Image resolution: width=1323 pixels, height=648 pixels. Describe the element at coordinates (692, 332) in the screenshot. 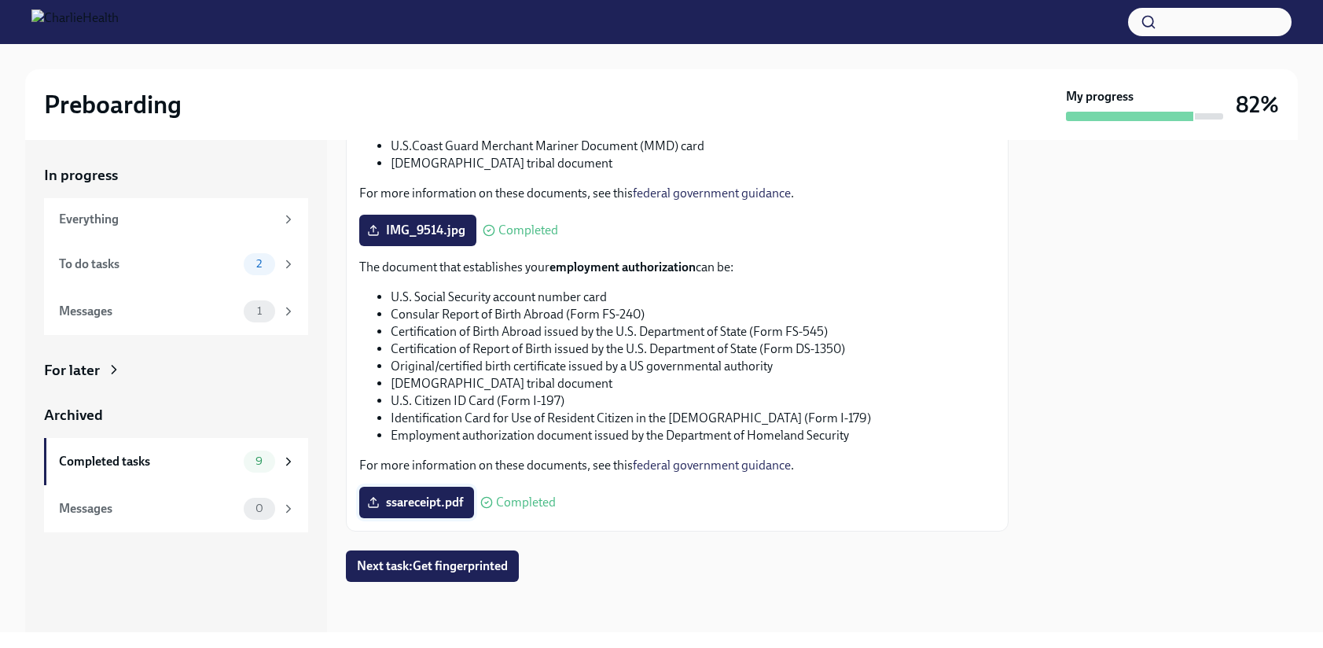

I see `li: Certification of Birth Abroad issued by the U.S. Department of State (Form FS-545)` at that location.